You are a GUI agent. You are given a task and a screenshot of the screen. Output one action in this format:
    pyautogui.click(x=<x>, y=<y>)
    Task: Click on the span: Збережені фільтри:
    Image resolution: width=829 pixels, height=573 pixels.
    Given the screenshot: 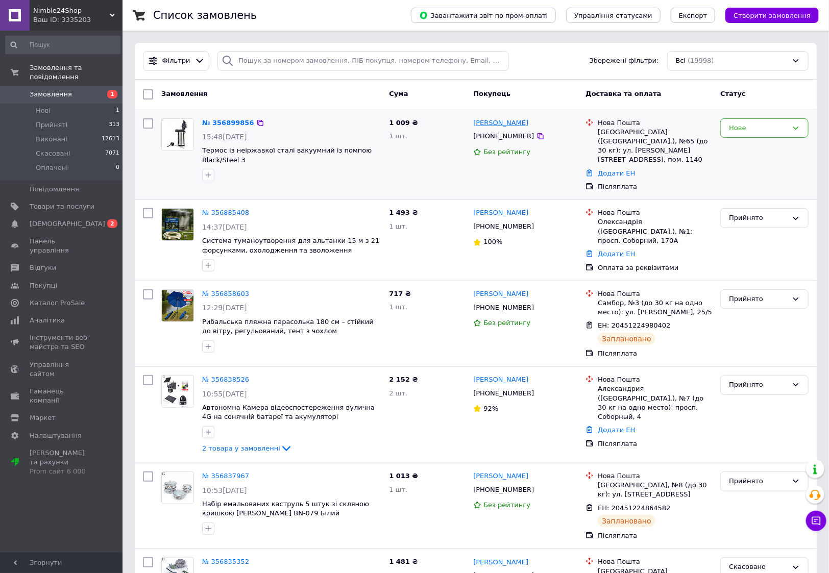 What is the action you would take?
    pyautogui.click(x=625, y=61)
    